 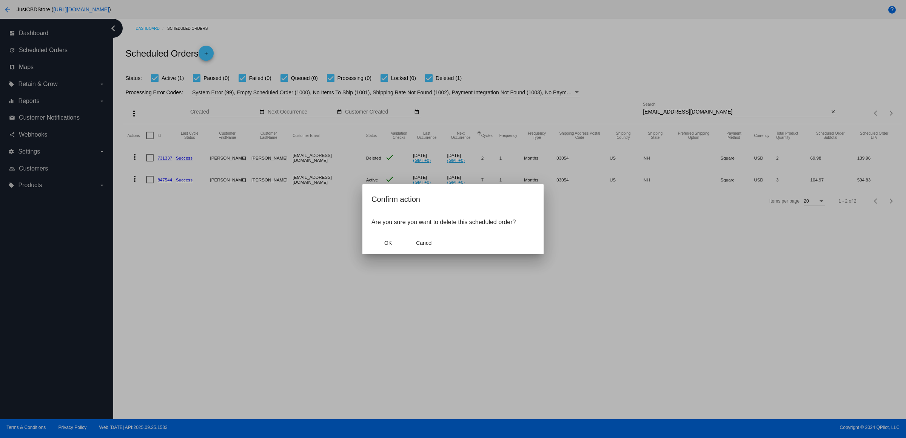 What do you see at coordinates (424, 243) in the screenshot?
I see `span: Cancel` at bounding box center [424, 243].